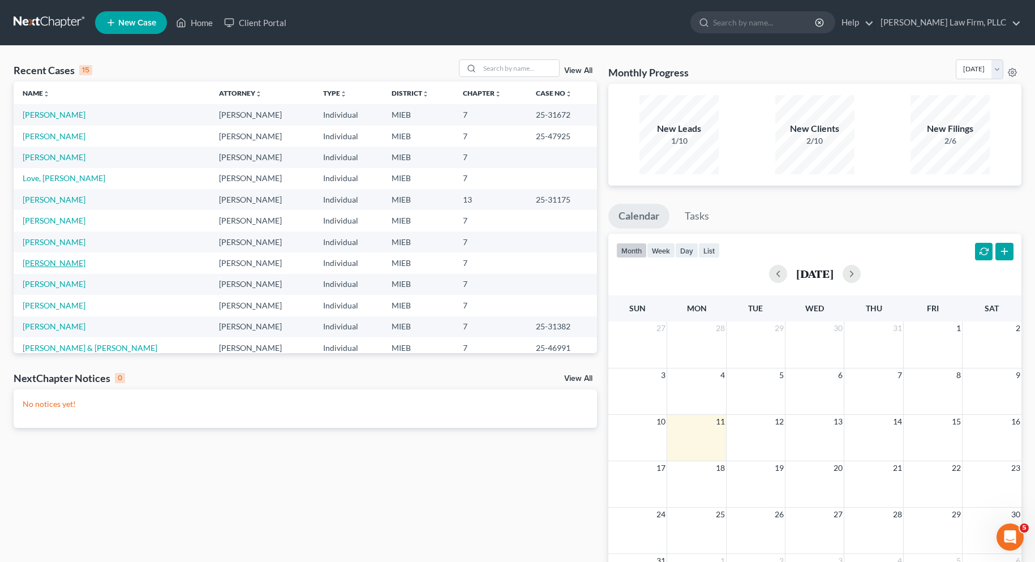 The height and width of the screenshot is (562, 1035). Describe the element at coordinates (1025, 528) in the screenshot. I see `span: 5` at that location.